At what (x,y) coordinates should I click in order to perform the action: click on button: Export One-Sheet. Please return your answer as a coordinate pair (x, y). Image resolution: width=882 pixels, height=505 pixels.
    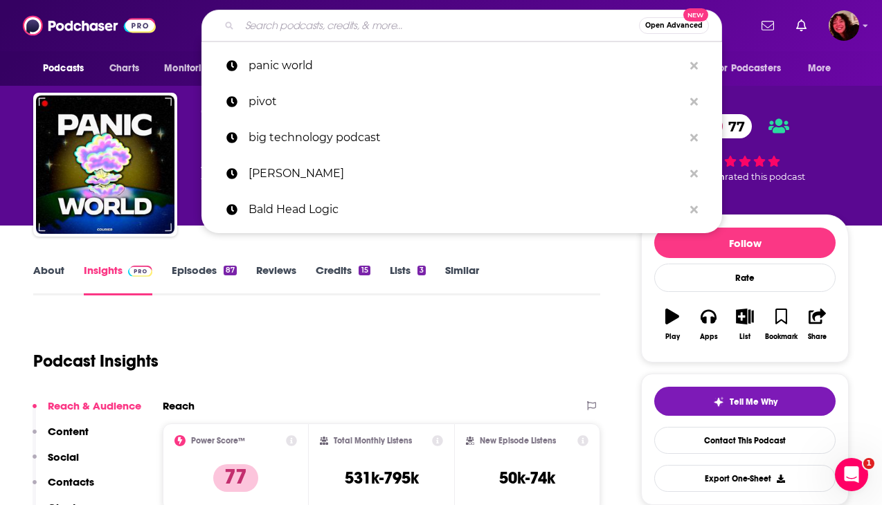
    Looking at the image, I should click on (745, 478).